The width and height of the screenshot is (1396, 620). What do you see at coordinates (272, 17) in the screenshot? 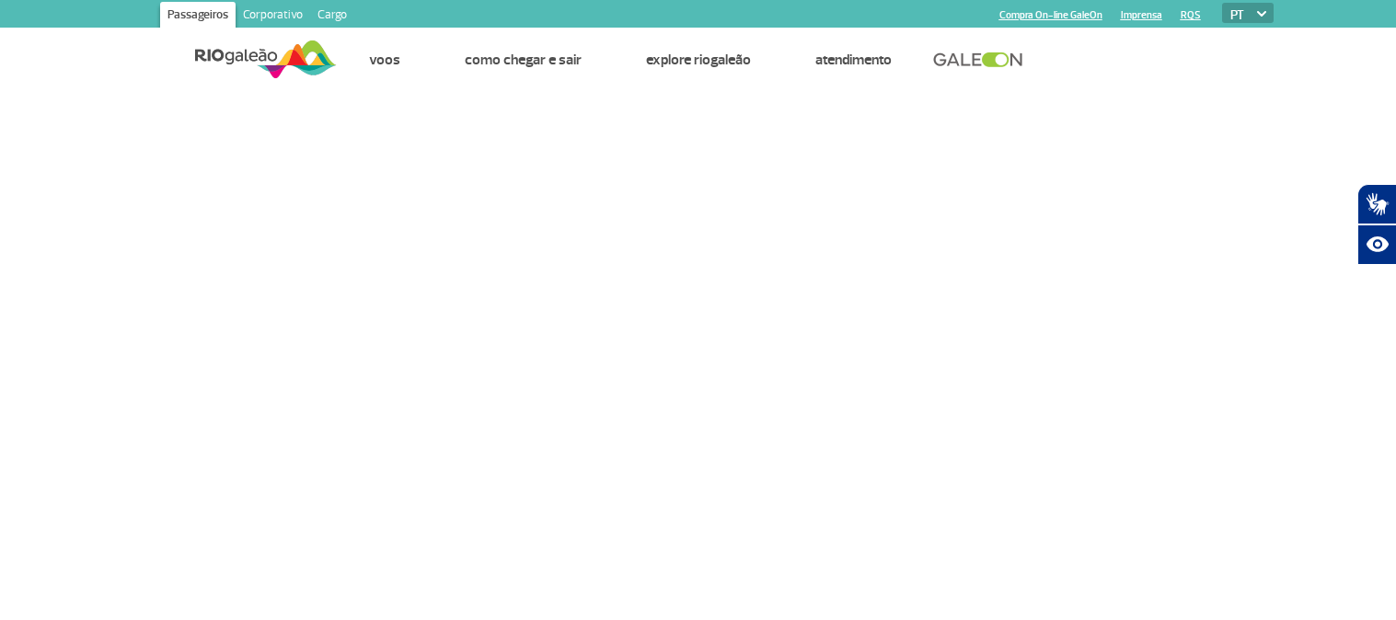
I see `a: Corporativo` at bounding box center [272, 17].